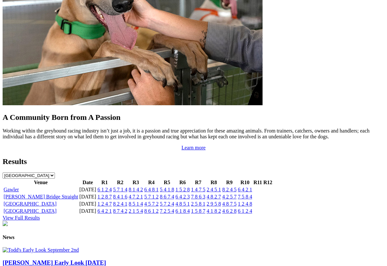 The image size is (387, 266). What do you see at coordinates (167, 204) in the screenshot?
I see `a: 5 7 2 4` at bounding box center [167, 204].